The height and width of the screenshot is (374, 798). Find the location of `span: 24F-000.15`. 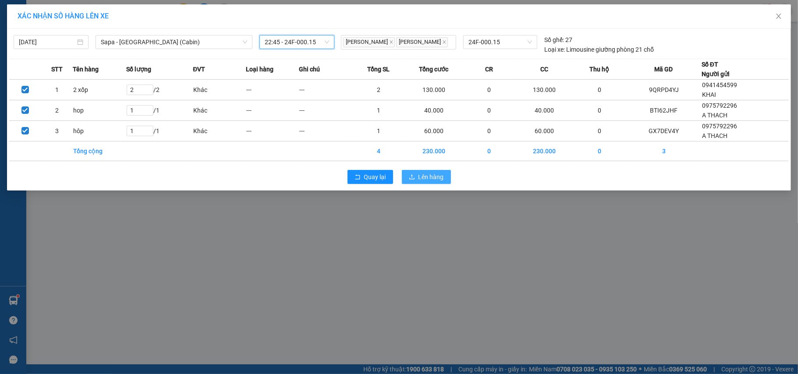

span: 24F-000.15 is located at coordinates (500, 42).